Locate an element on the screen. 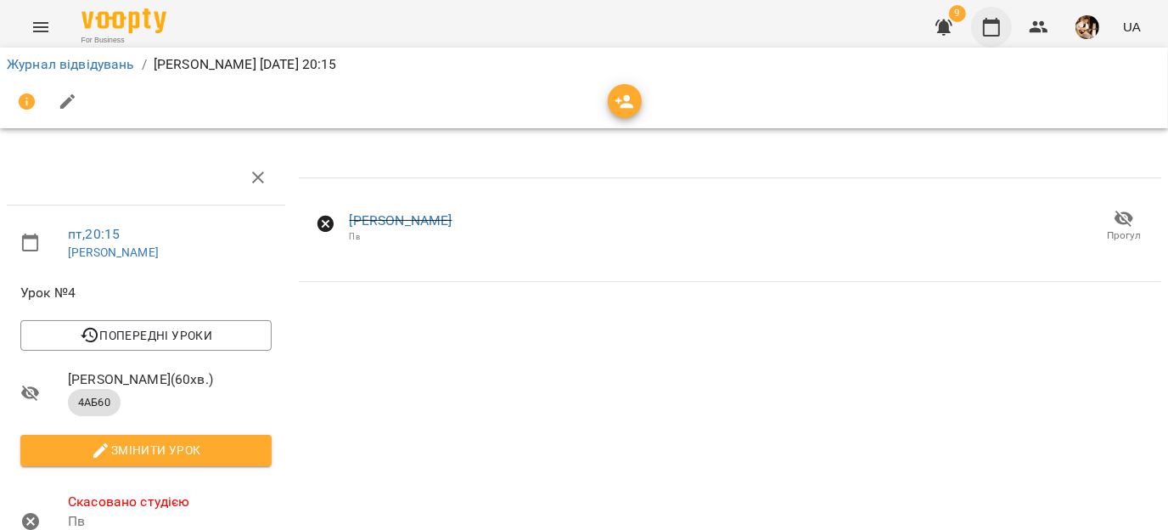  img: 0162ea527a5616b79ea1cf03ccdd73a5.jpg is located at coordinates (1087, 27).